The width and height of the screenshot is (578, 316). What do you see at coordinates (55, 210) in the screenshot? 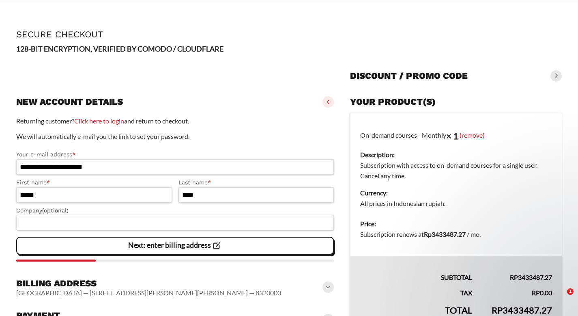
I see `span: (optional)` at bounding box center [55, 210].